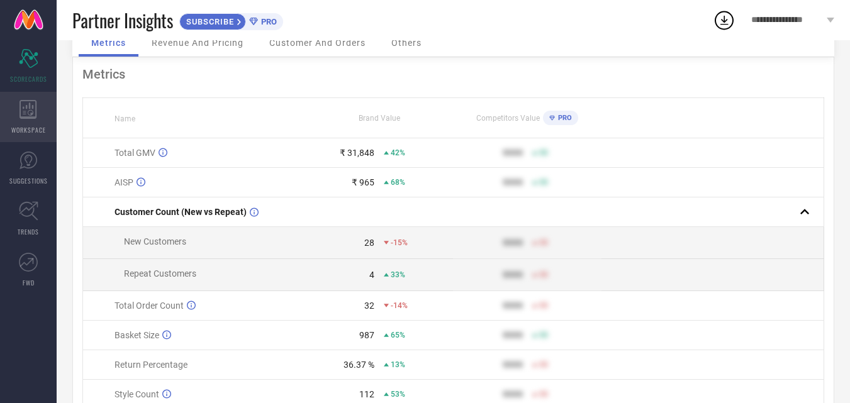 Image resolution: width=850 pixels, height=403 pixels. What do you see at coordinates (363, 183) in the screenshot?
I see `div: ₹ 965` at bounding box center [363, 183].